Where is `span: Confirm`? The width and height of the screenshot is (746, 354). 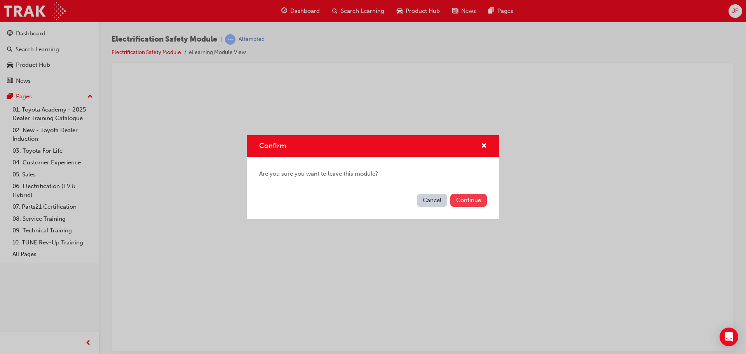 span: Confirm is located at coordinates (272, 146).